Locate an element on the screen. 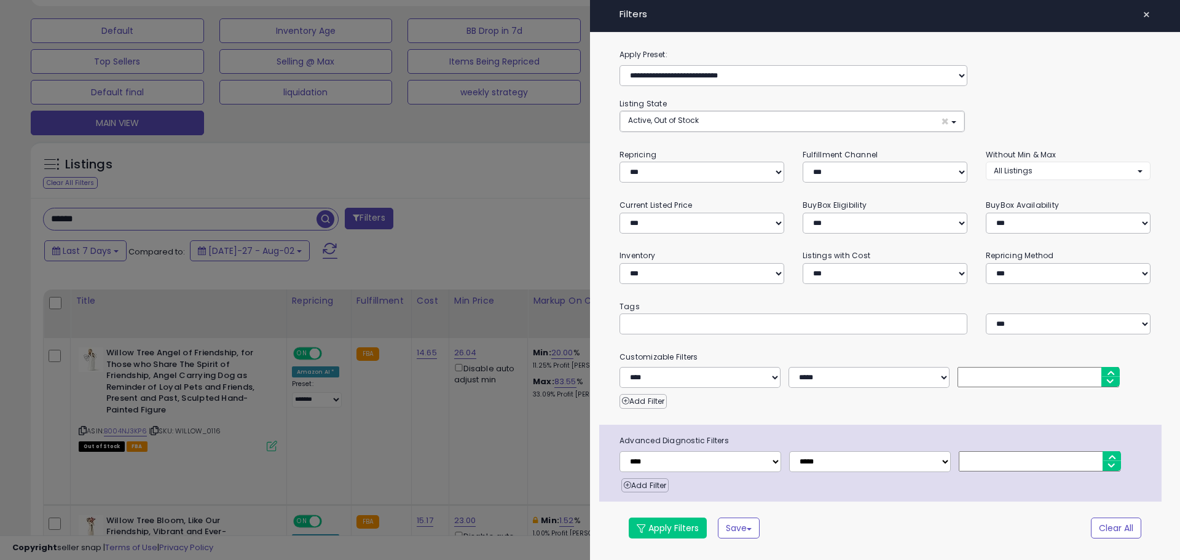  button: Apply Filters is located at coordinates (667, 528).